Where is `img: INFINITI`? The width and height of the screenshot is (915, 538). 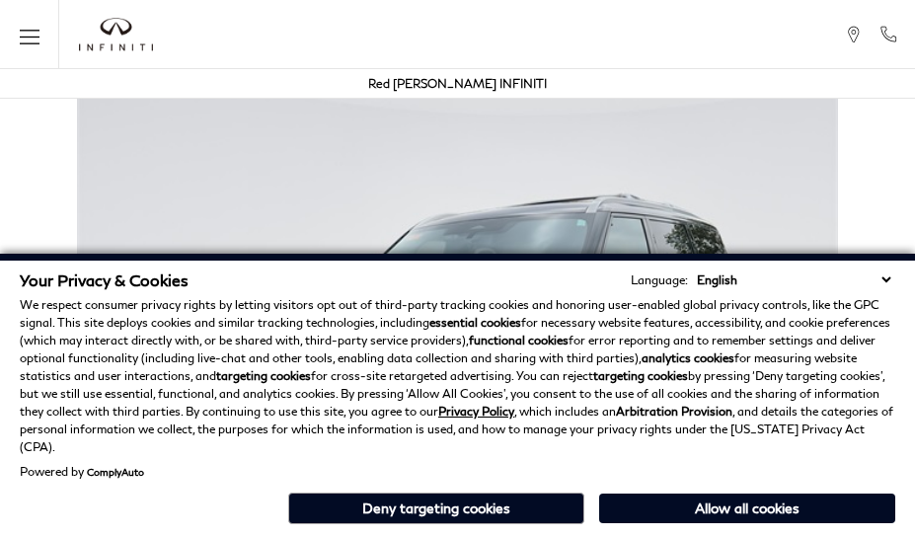 img: INFINITI is located at coordinates (115, 35).